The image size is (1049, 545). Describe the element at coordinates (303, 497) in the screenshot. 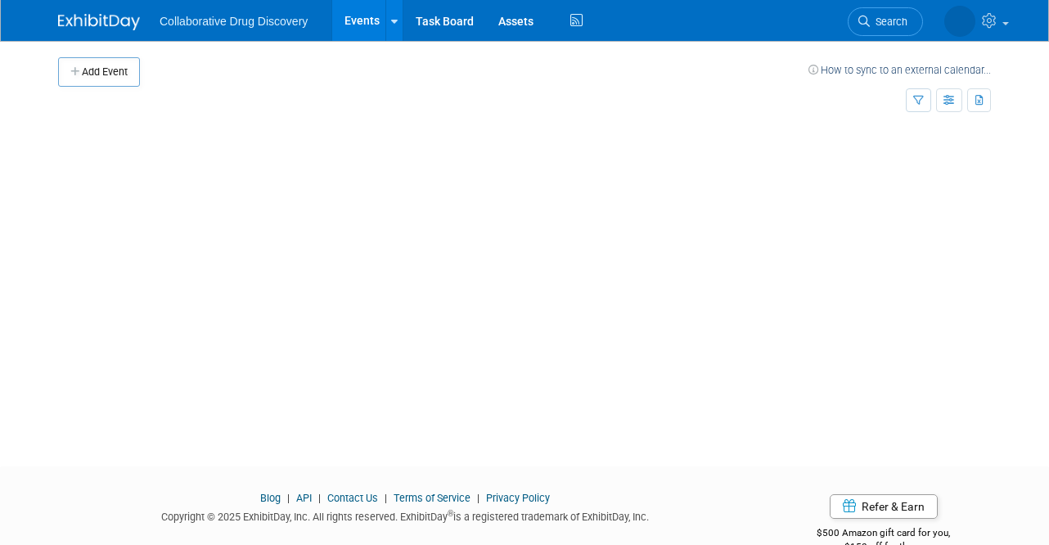

I see `a: API` at that location.